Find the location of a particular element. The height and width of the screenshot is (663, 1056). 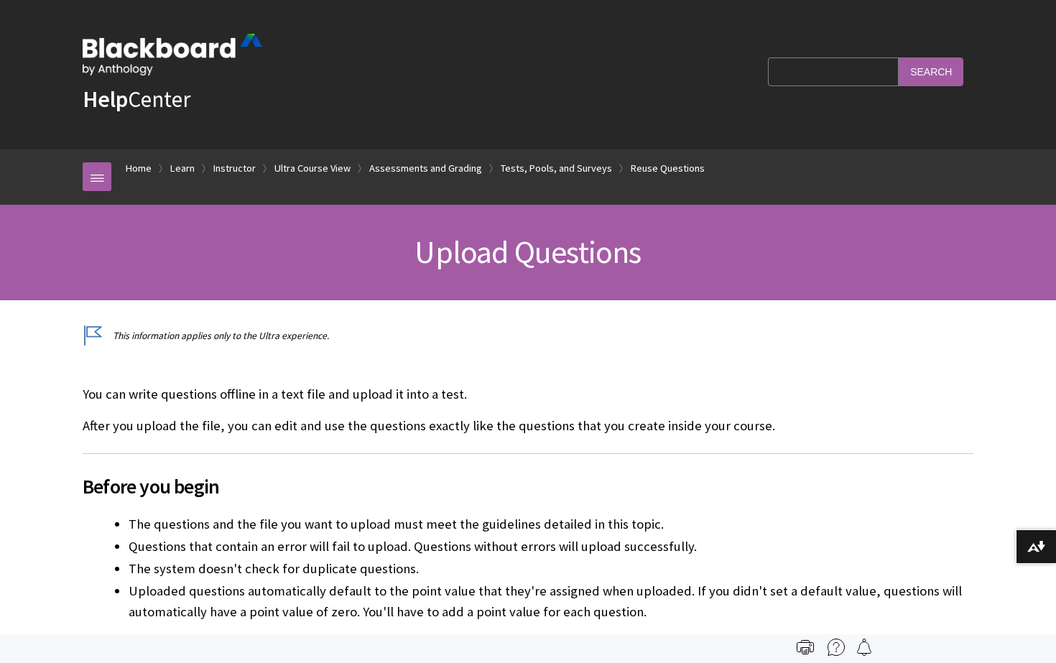

a: Ultra Course View is located at coordinates (312, 168).